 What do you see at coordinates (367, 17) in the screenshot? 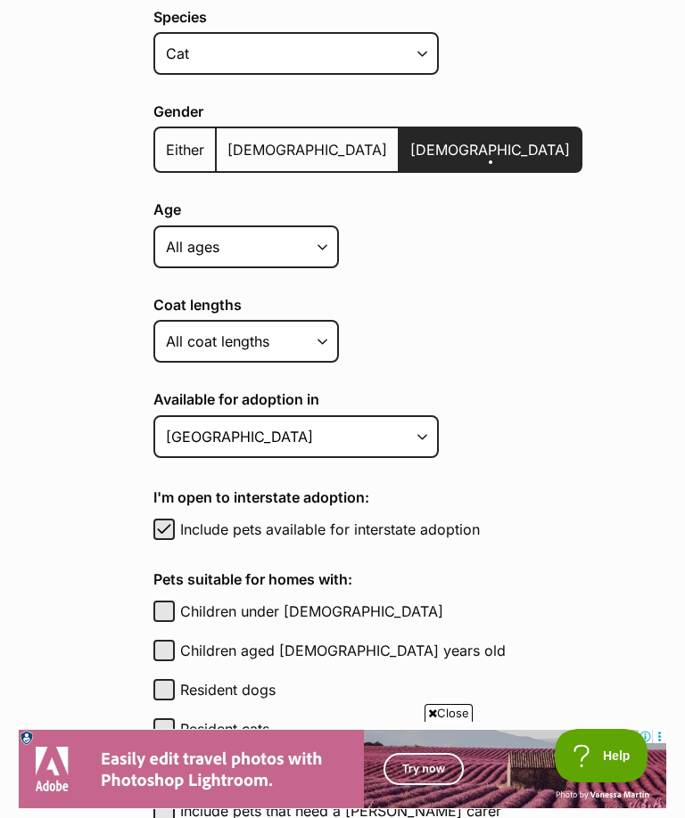
I see `label: Species` at bounding box center [367, 17].